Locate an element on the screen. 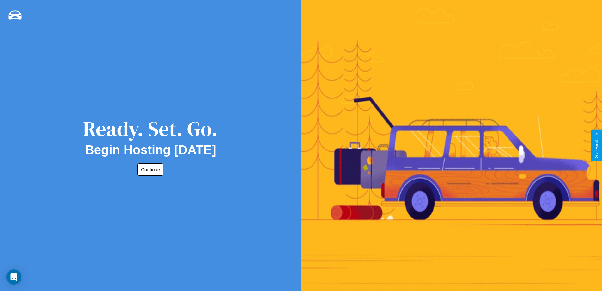 The height and width of the screenshot is (291, 602). button: Continue is located at coordinates (151, 169).